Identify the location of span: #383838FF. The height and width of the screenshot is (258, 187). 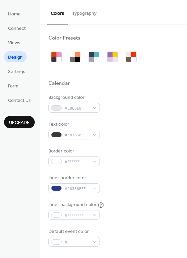
(77, 135).